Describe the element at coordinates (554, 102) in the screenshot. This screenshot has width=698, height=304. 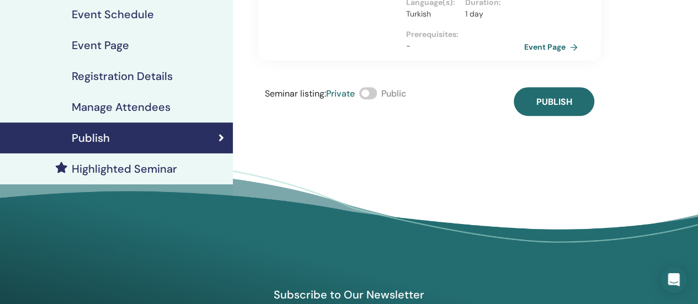
I see `button: Publish` at that location.